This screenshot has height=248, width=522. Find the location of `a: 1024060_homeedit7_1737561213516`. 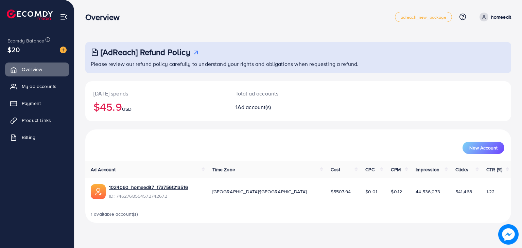

a: 1024060_homeedit7_1737561213516 is located at coordinates (148, 187).